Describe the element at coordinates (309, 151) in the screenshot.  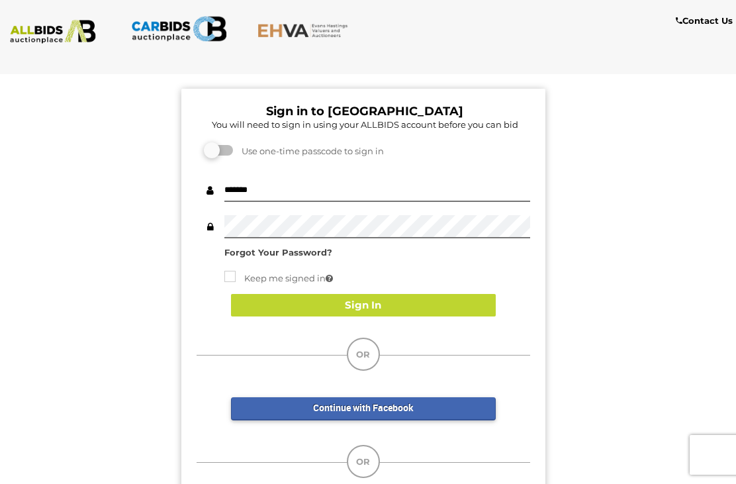
I see `span: Use one-time passcode to sign in` at that location.